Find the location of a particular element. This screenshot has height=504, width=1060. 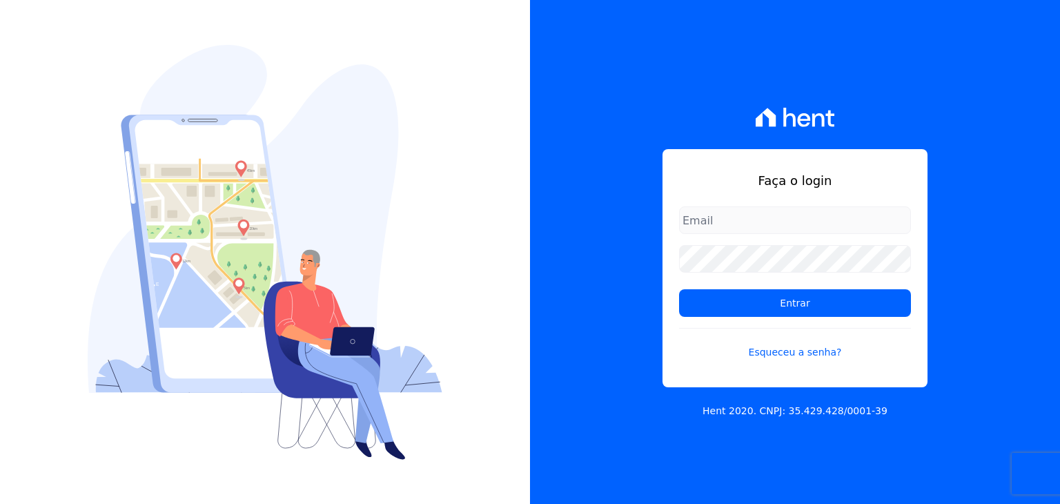

a: Esqueceu a senha? is located at coordinates (795, 344).